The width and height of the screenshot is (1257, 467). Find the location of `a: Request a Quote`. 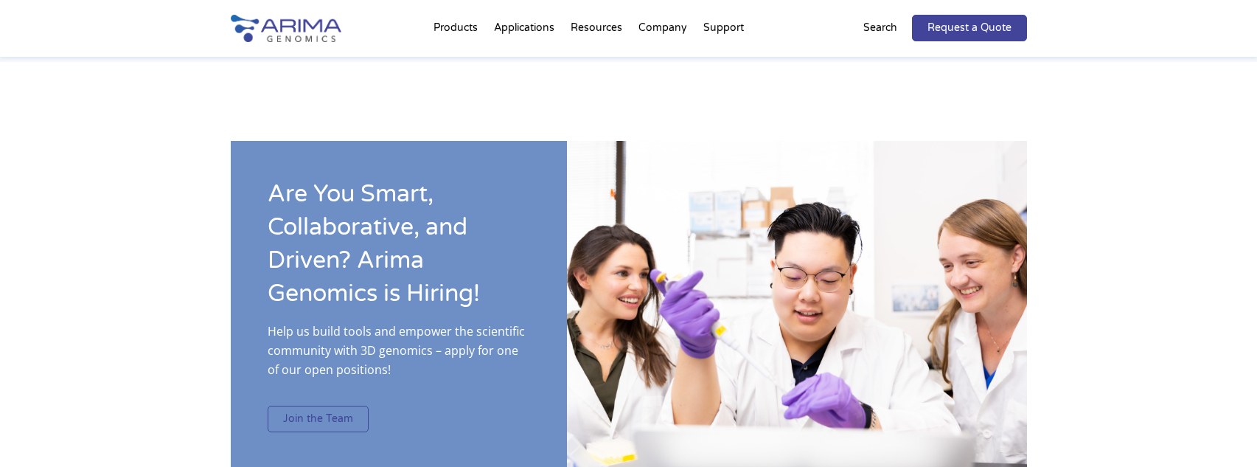

a: Request a Quote is located at coordinates (969, 28).